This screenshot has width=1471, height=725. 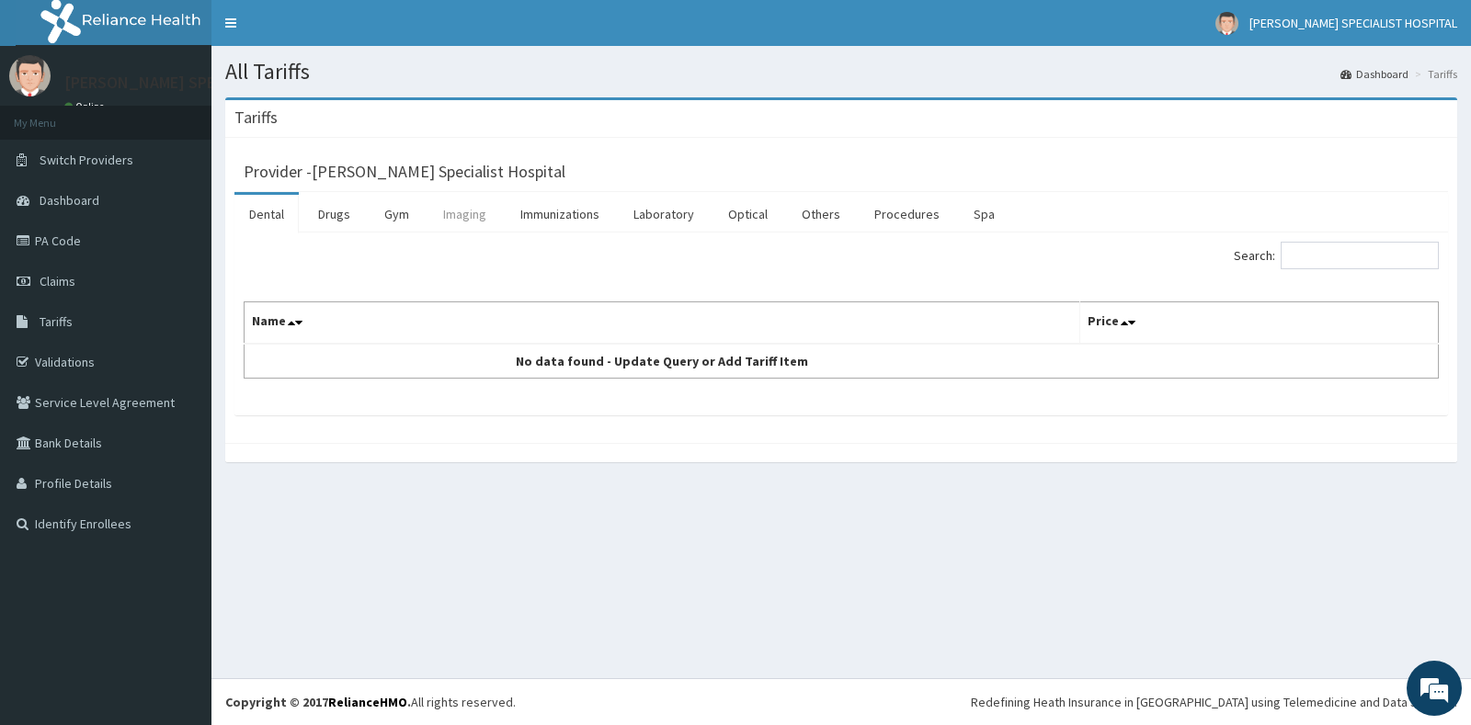 What do you see at coordinates (747, 214) in the screenshot?
I see `a: Optical` at bounding box center [747, 214].